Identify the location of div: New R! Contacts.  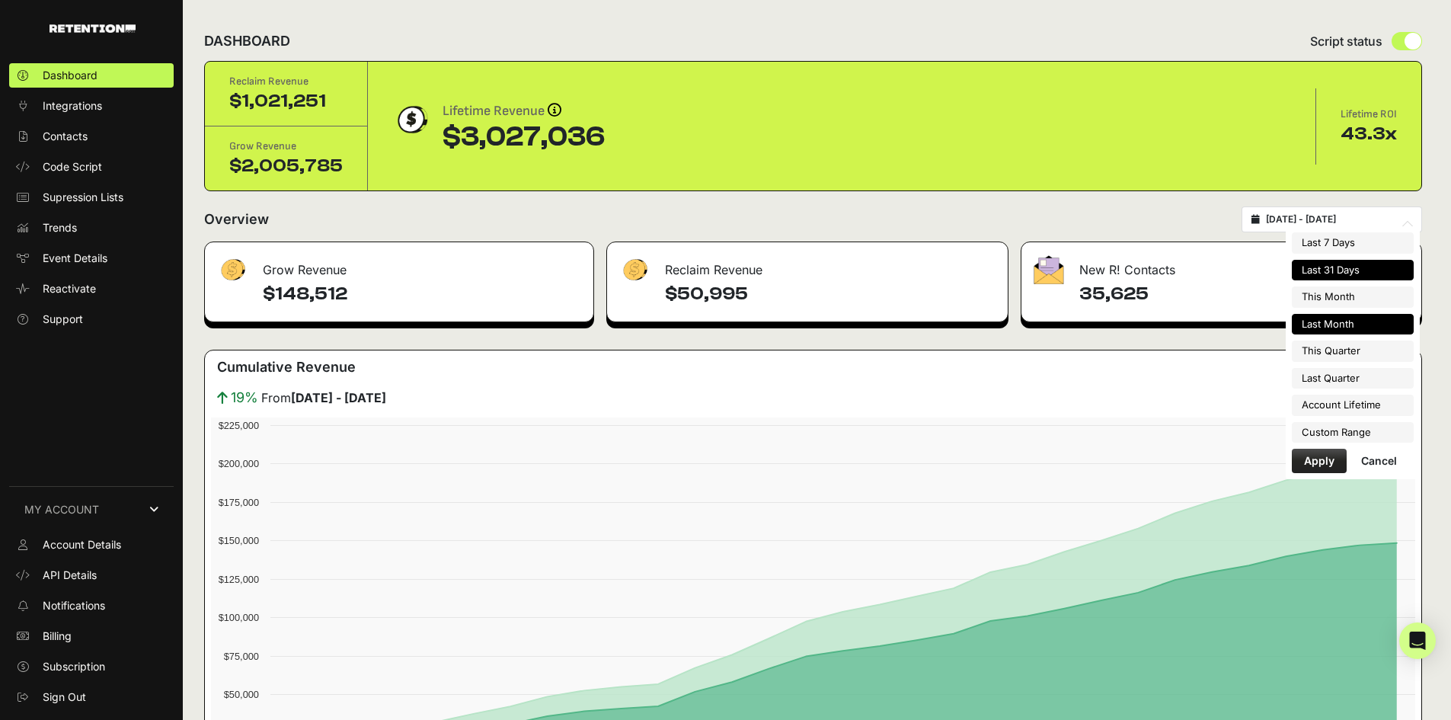
(1221, 265).